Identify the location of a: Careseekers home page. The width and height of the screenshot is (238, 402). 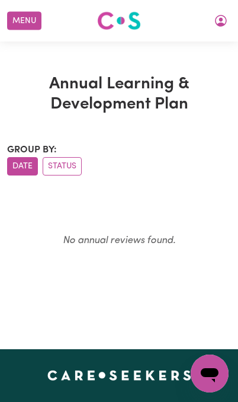
(119, 375).